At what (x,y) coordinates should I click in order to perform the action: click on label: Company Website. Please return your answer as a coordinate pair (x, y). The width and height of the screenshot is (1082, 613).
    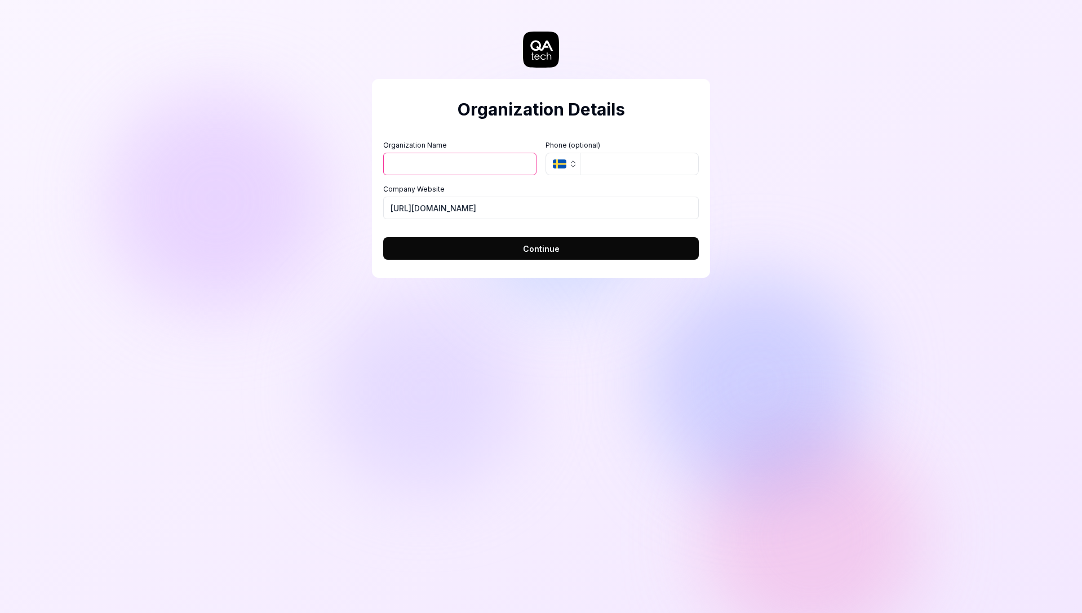
    Looking at the image, I should click on (541, 189).